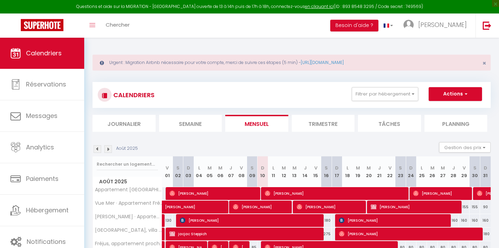  What do you see at coordinates (337, 172) in the screenshot?
I see `th: 17` at bounding box center [337, 172].